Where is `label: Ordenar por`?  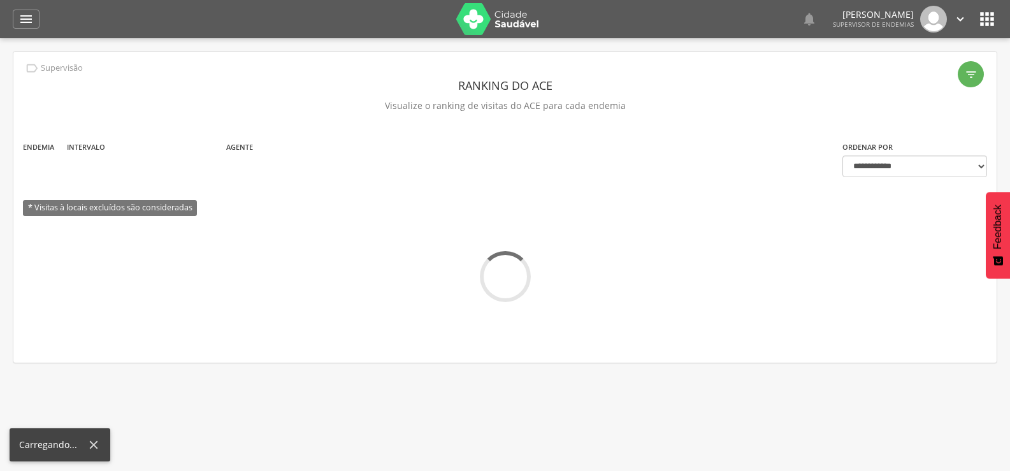
label: Ordenar por is located at coordinates (867, 147).